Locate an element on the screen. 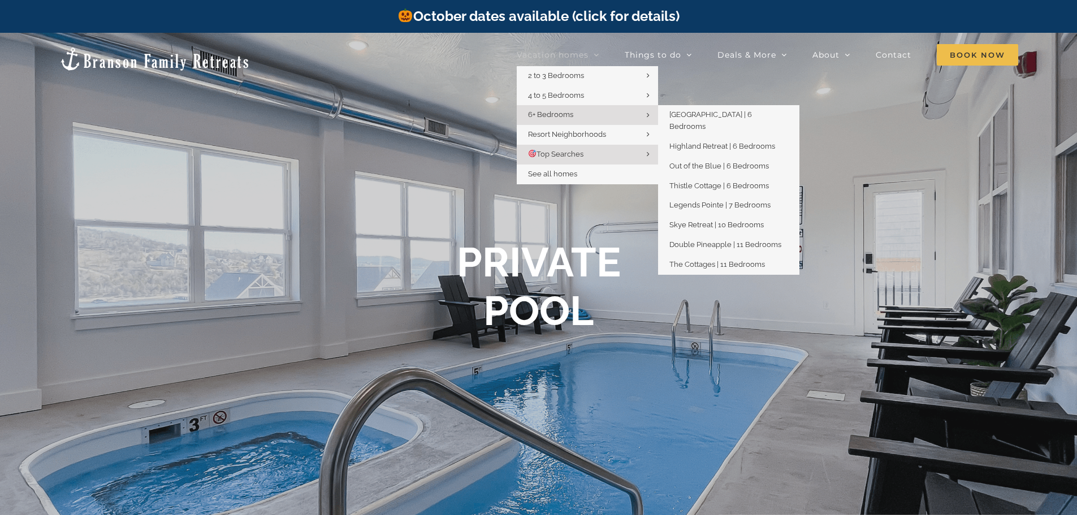 The image size is (1077, 515). span: Resort Neighborhoods is located at coordinates (567, 134).